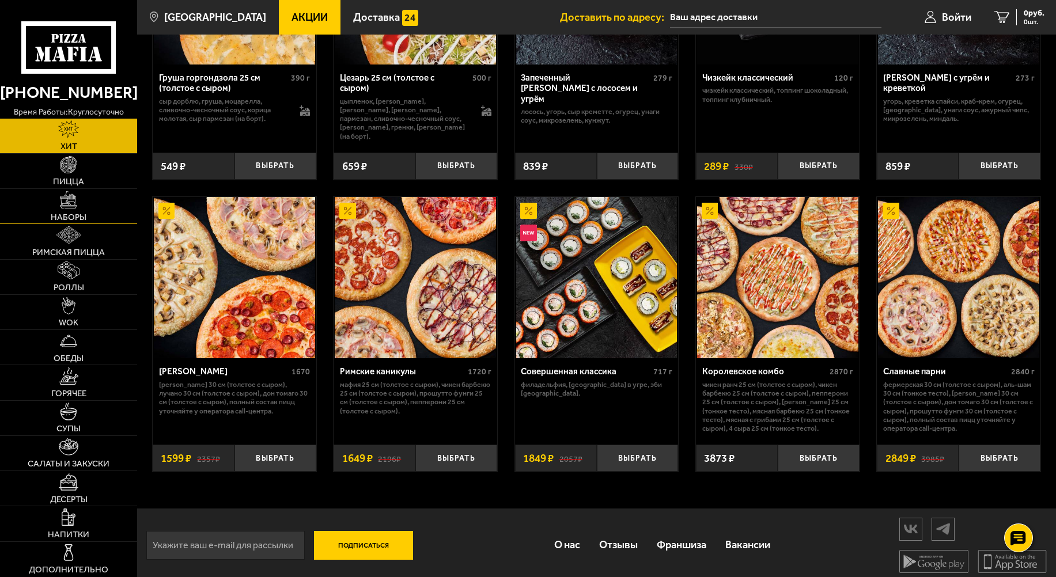 The width and height of the screenshot is (1056, 577). Describe the element at coordinates (681, 545) in the screenshot. I see `a: Франшиза` at that location.